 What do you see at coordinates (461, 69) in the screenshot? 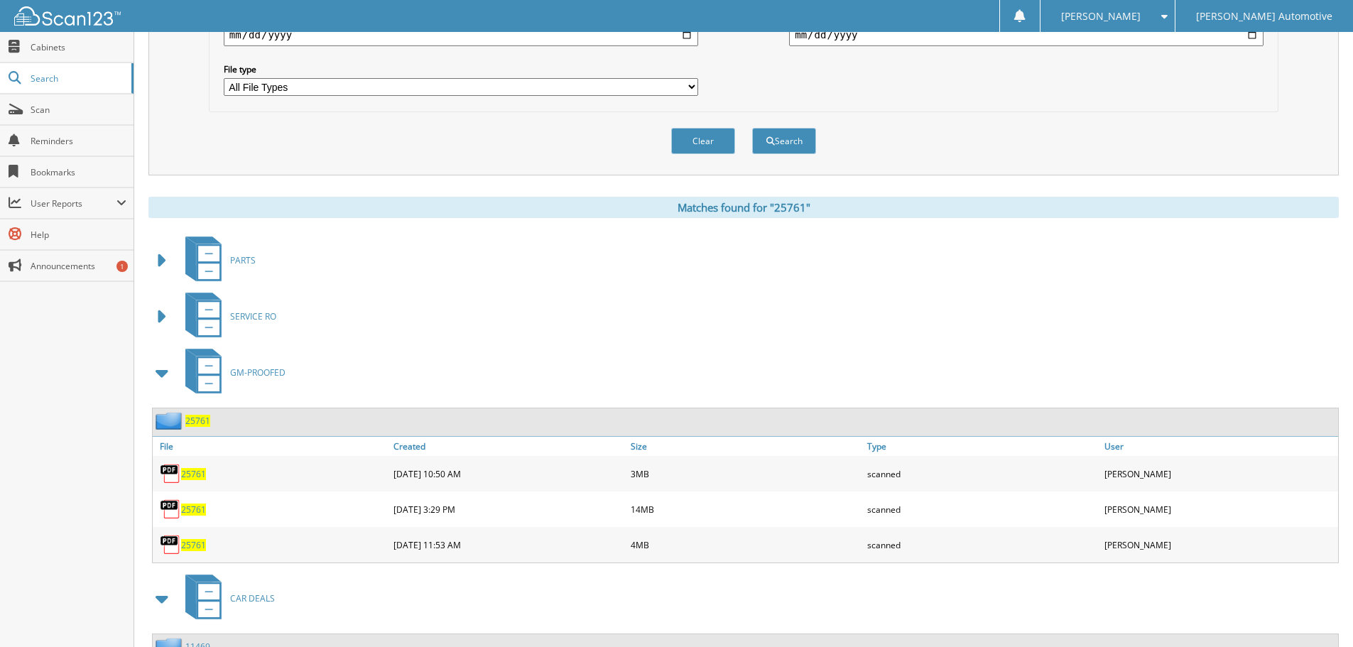
I see `label: File type` at bounding box center [461, 69].